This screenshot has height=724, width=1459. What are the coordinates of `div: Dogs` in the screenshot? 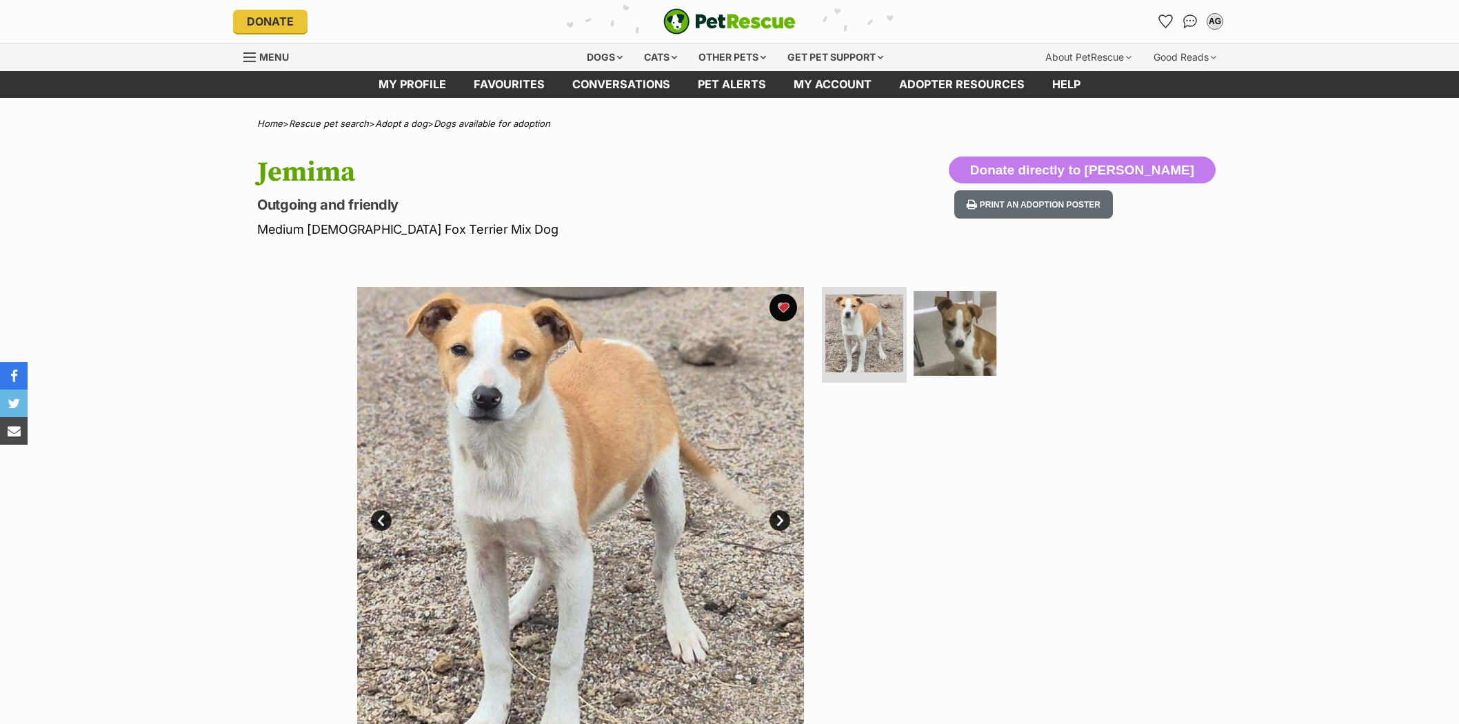 It's located at (604, 57).